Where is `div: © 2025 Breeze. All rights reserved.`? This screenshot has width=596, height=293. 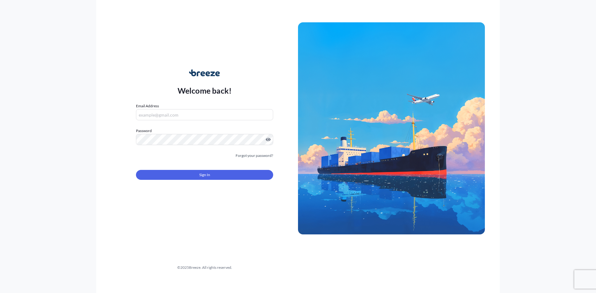
div: © 2025 Breeze. All rights reserved. is located at coordinates (205, 268).